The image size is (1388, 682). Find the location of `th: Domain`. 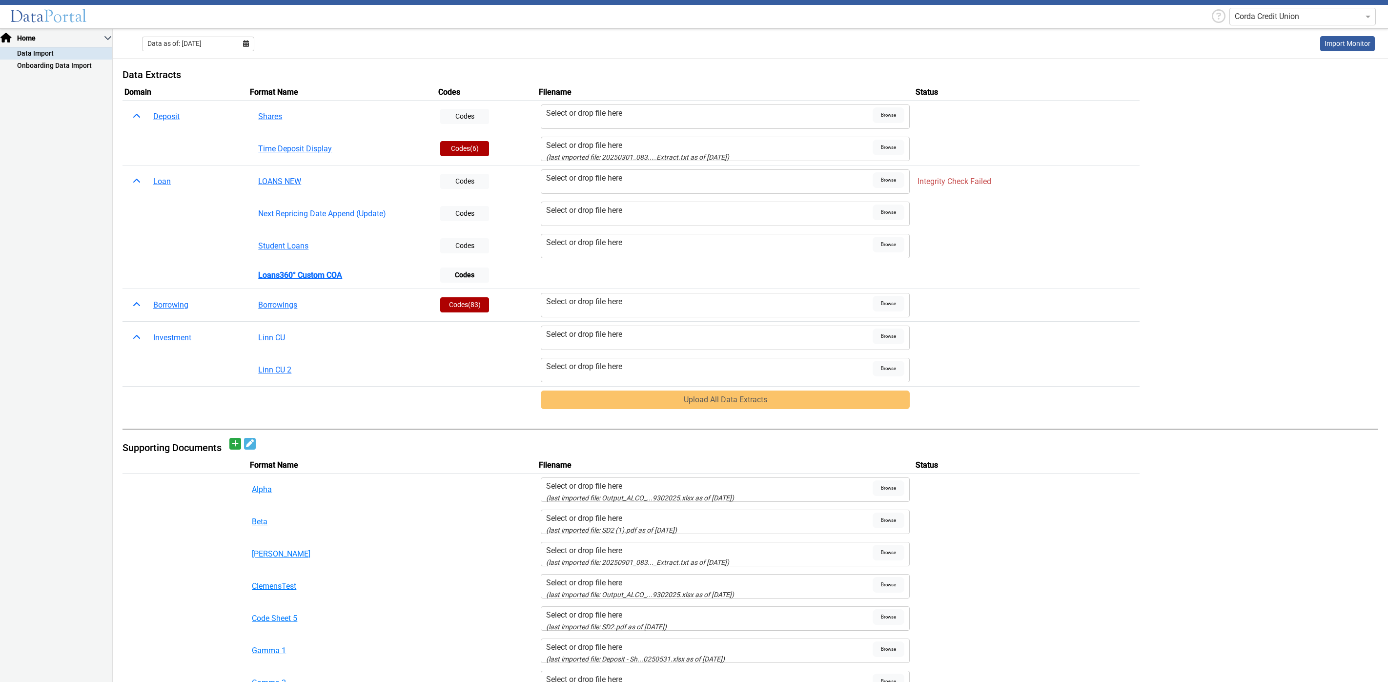

th: Domain is located at coordinates (185, 92).